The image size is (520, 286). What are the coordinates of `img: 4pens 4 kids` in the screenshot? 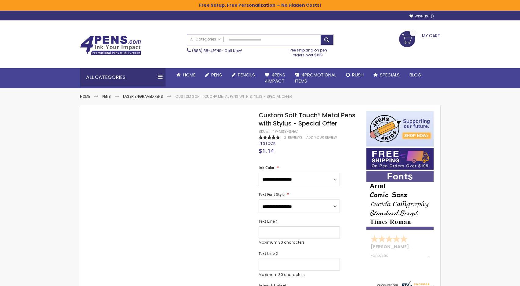 It's located at (400, 129).